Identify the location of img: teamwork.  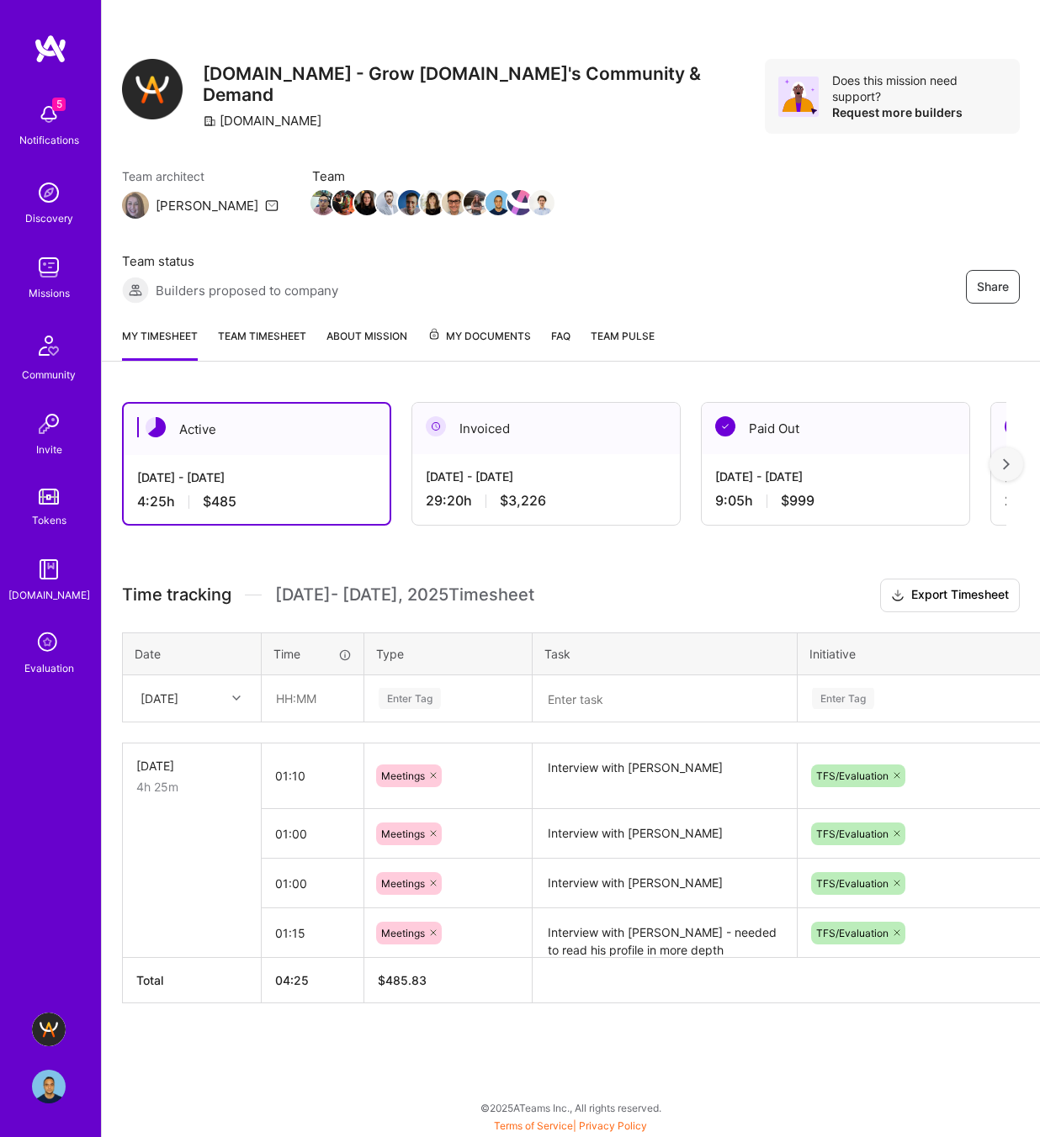
(49, 267).